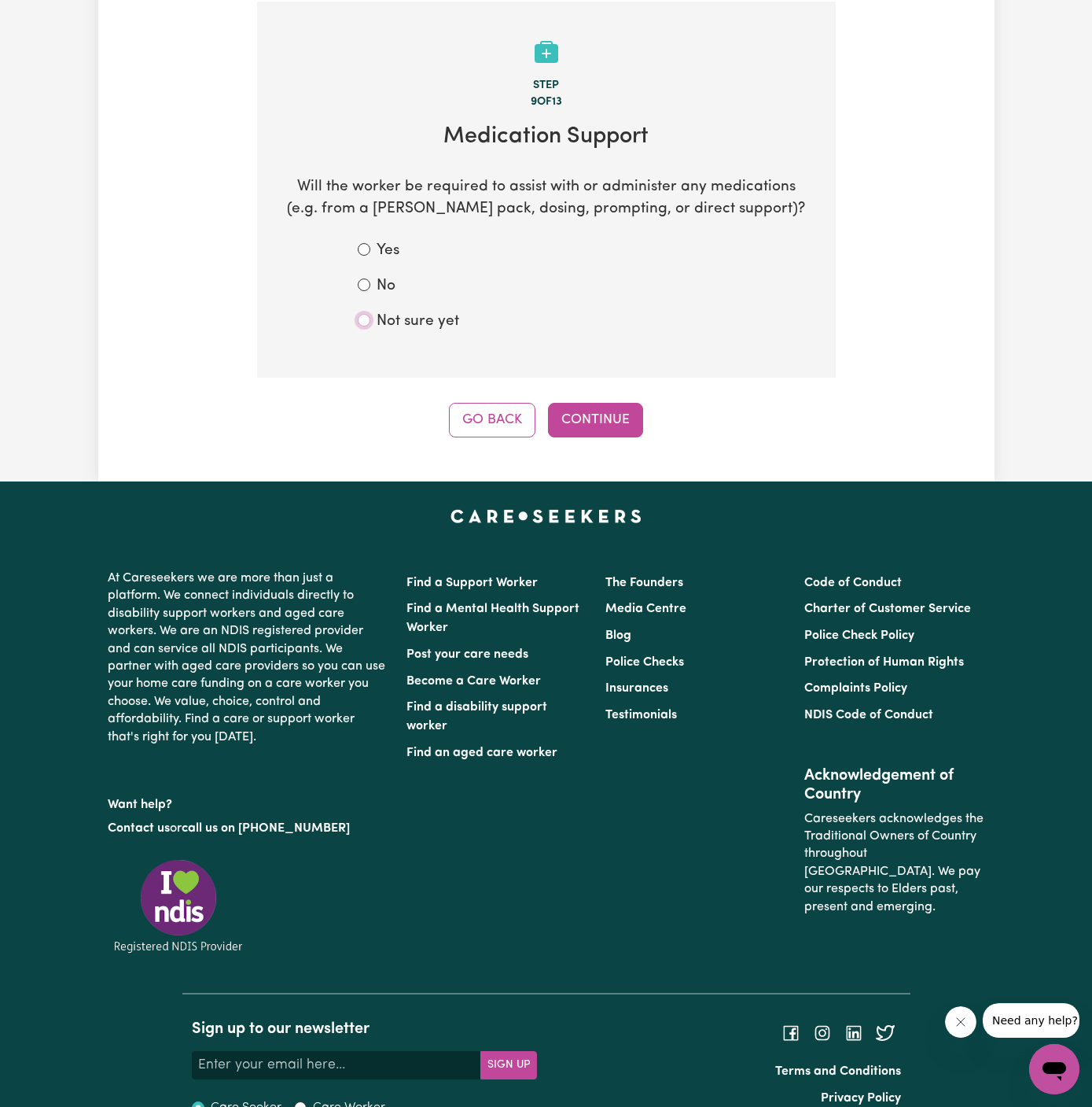 The width and height of the screenshot is (1092, 1107). Describe the element at coordinates (546, 137) in the screenshot. I see `h2: Medication Support` at that location.